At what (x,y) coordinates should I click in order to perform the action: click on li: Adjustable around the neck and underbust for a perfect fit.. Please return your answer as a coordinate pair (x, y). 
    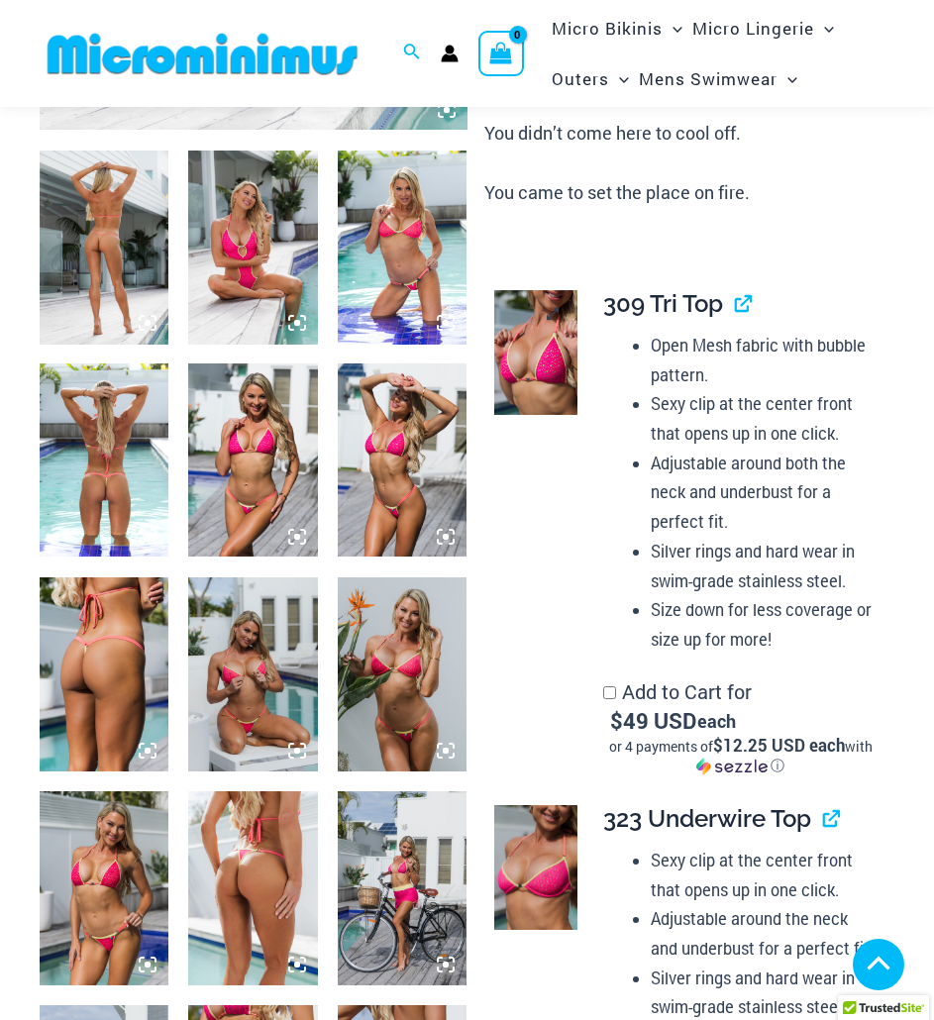
    Looking at the image, I should click on (763, 933).